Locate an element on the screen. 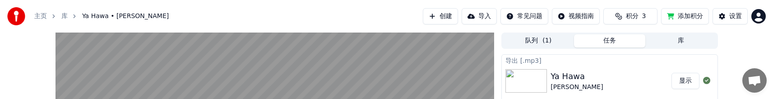 Image resolution: width=773 pixels, height=99 pixels. button: 队列 is located at coordinates (538, 41).